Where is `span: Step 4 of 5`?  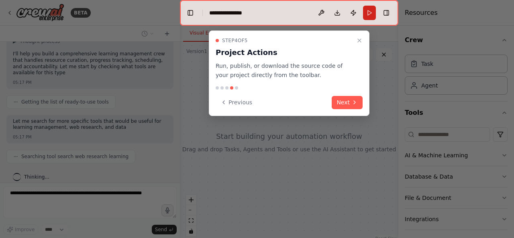 span: Step 4 of 5 is located at coordinates (235, 41).